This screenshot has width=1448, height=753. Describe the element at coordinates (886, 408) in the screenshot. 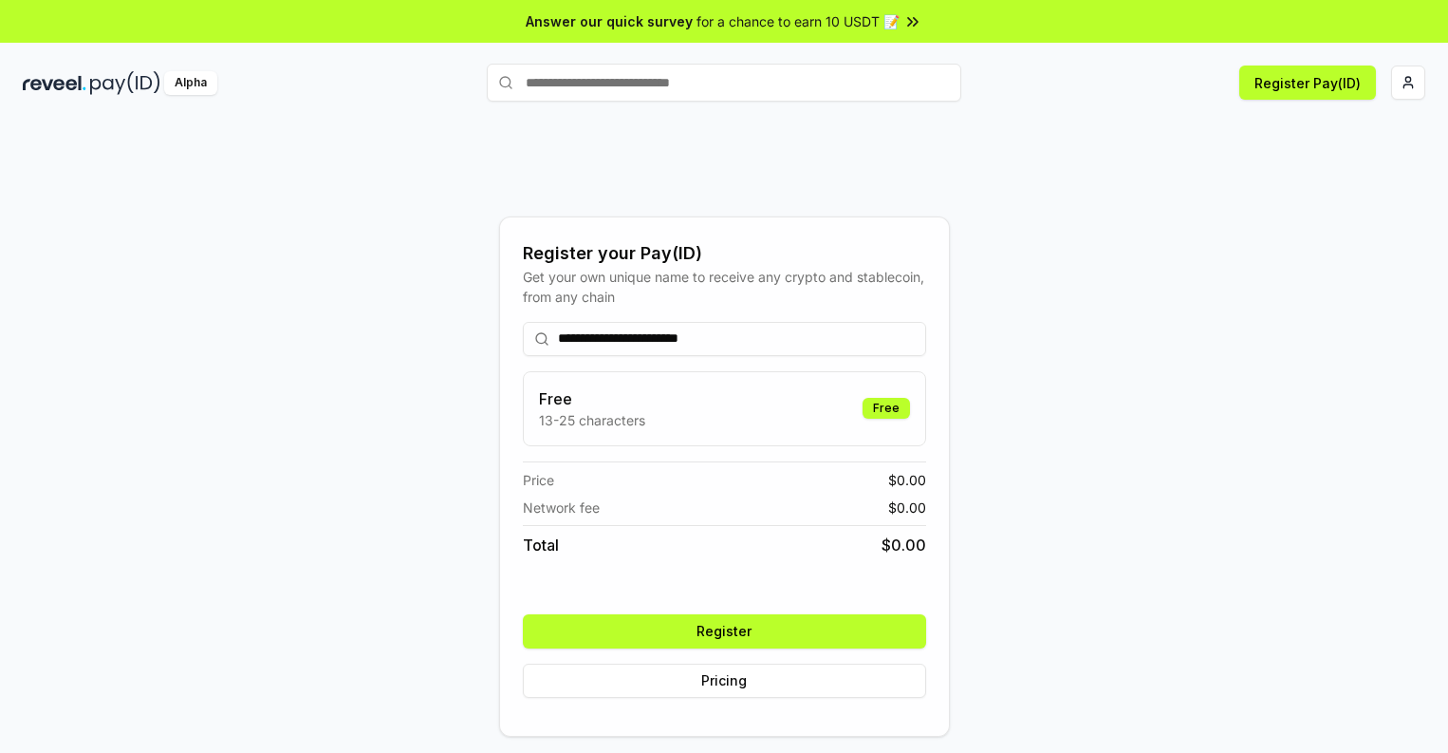

I see `div: Free` at that location.